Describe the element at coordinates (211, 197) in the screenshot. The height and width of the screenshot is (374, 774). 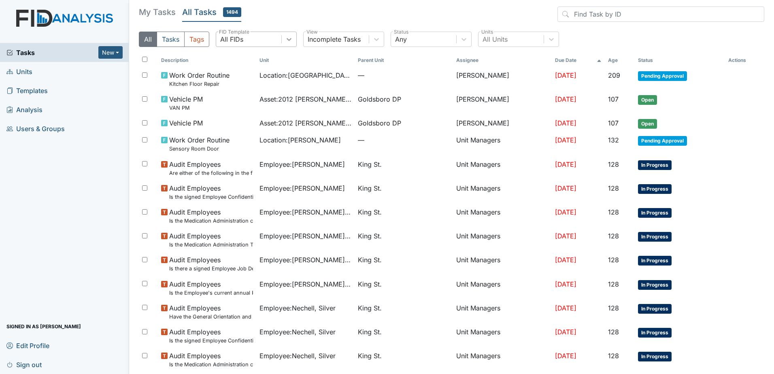
I see `small: Is the signed Employee Confidentiality Agreement in the file (HIPPA)?` at that location.